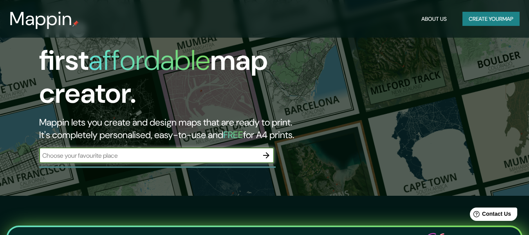 This screenshot has height=235, width=529. What do you see at coordinates (434, 19) in the screenshot?
I see `button: About Us` at bounding box center [434, 19].